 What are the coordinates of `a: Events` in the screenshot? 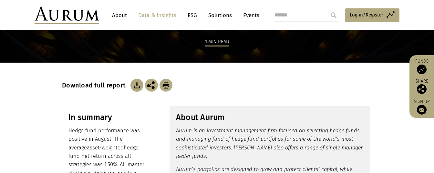 It's located at (250, 15).